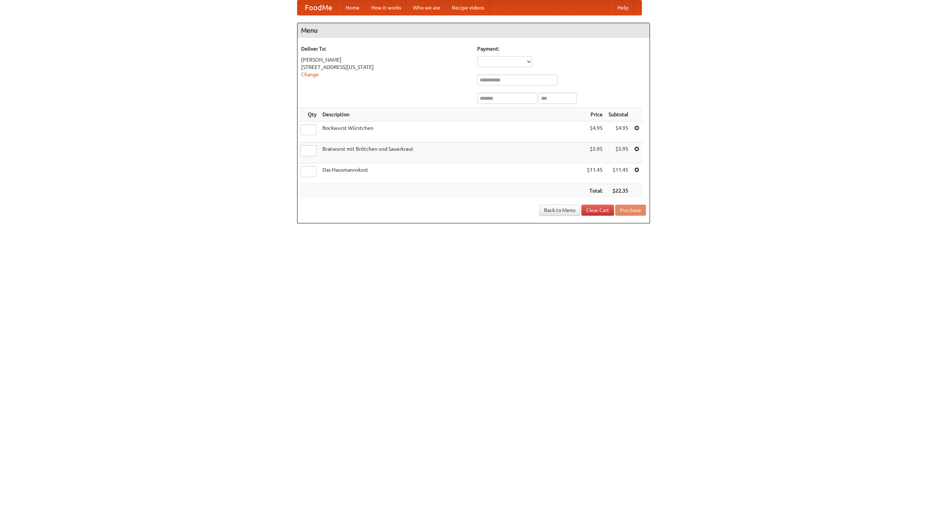  I want to click on h5: Deliver To:, so click(386, 49).